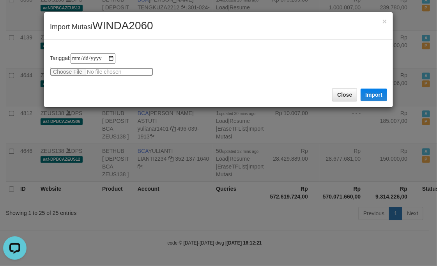  Describe the element at coordinates (15, 15) in the screenshot. I see `button: Open LiveChat chat widget` at that location.